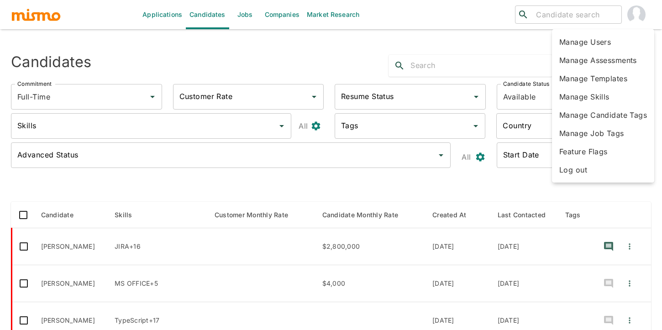 This screenshot has width=662, height=330. Describe the element at coordinates (603, 97) in the screenshot. I see `li: Manage Skills` at that location.